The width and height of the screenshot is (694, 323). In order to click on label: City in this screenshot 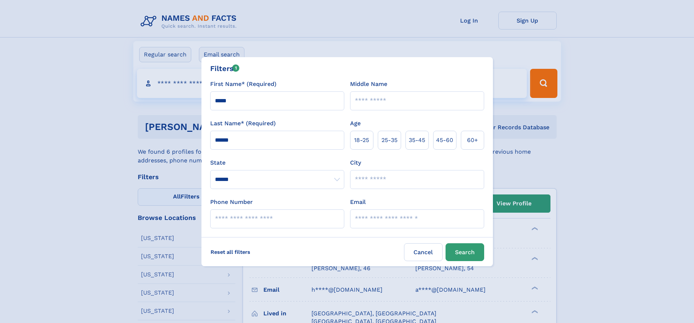, I will do `click(356, 163)`.